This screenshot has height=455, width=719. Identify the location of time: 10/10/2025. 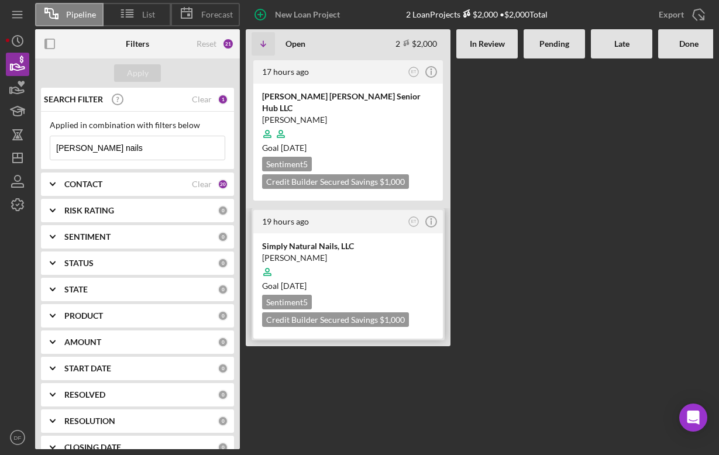
(294, 286).